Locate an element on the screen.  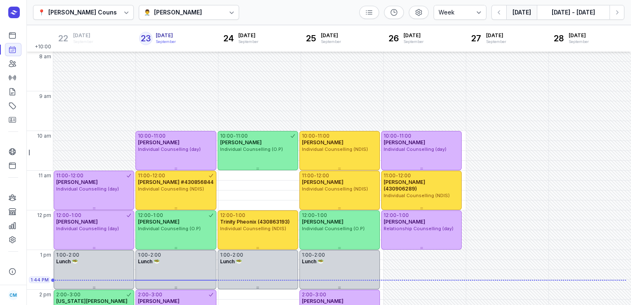
div: 23 is located at coordinates (146, 38).